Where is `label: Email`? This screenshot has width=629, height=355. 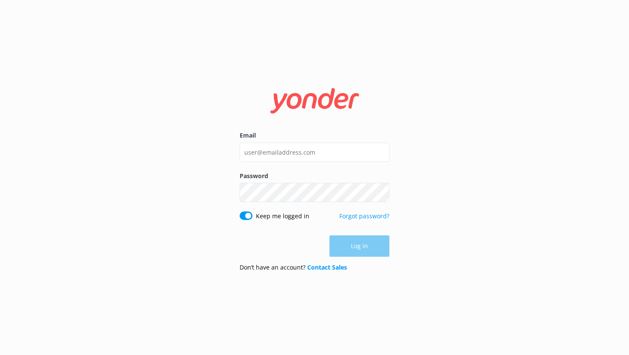 label: Email is located at coordinates (314, 136).